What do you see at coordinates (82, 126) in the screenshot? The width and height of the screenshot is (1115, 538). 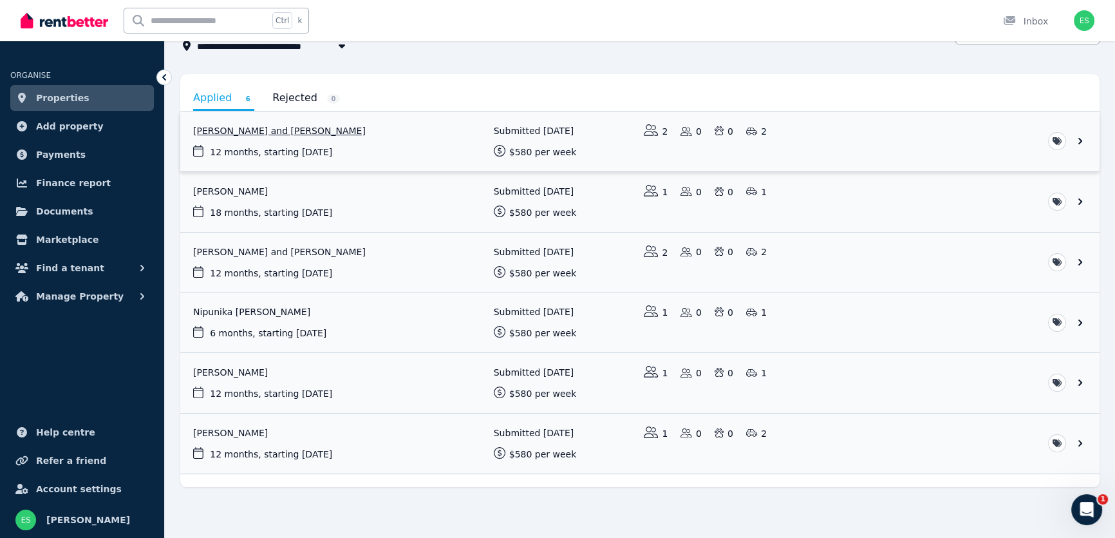 I see `a: Add property` at bounding box center [82, 126].